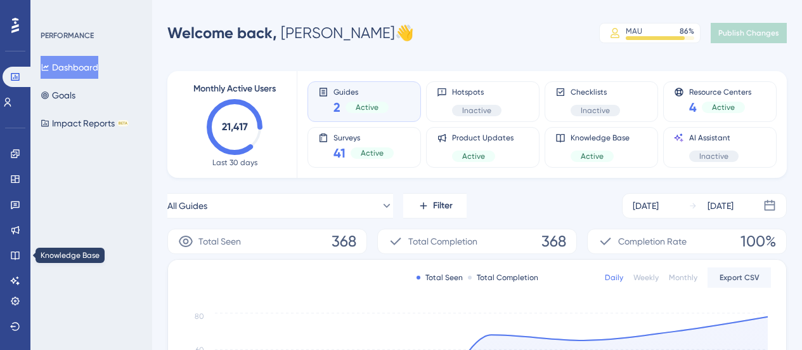 The image size is (802, 350). What do you see at coordinates (749, 33) in the screenshot?
I see `span: Publish Changes` at bounding box center [749, 33].